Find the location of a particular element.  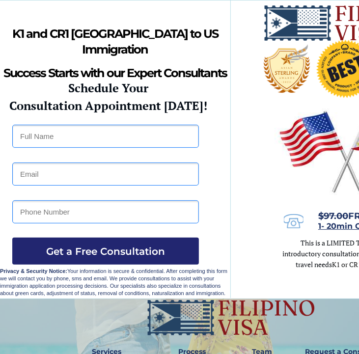

strong: Success Starts with our Expert Consultants is located at coordinates (115, 73).